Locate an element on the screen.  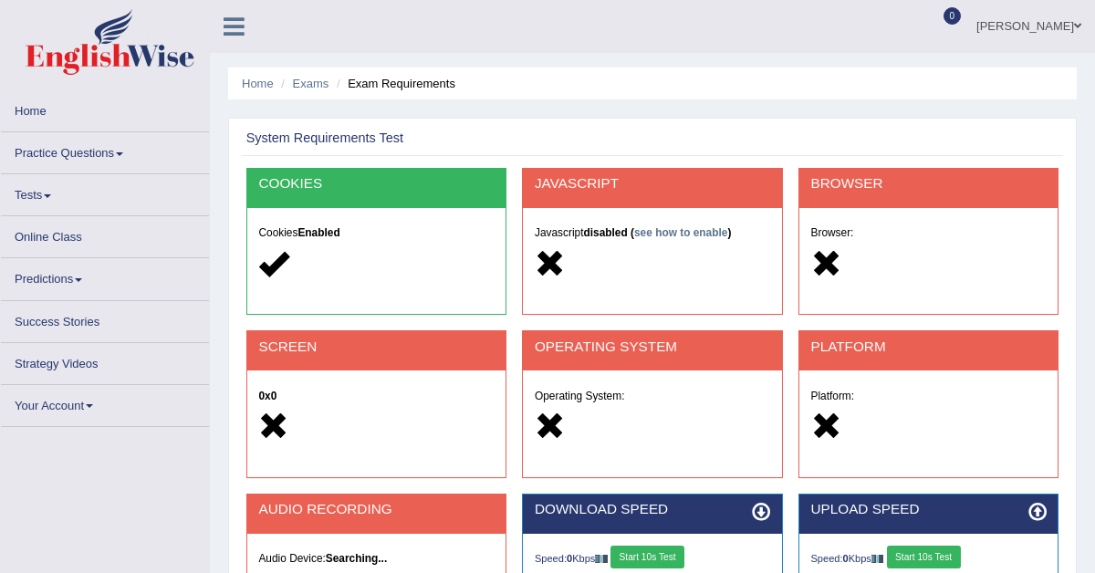
h2: AUDIO RECORDING is located at coordinates (376, 509).